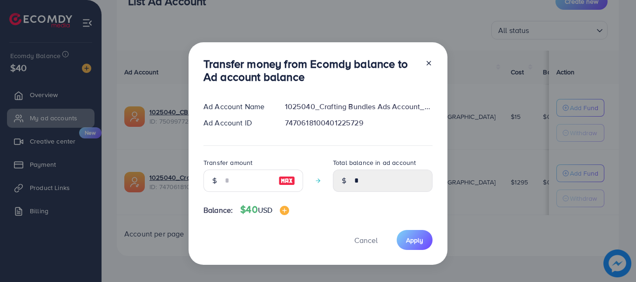 The image size is (636, 282). I want to click on h4: $40, so click(264, 210).